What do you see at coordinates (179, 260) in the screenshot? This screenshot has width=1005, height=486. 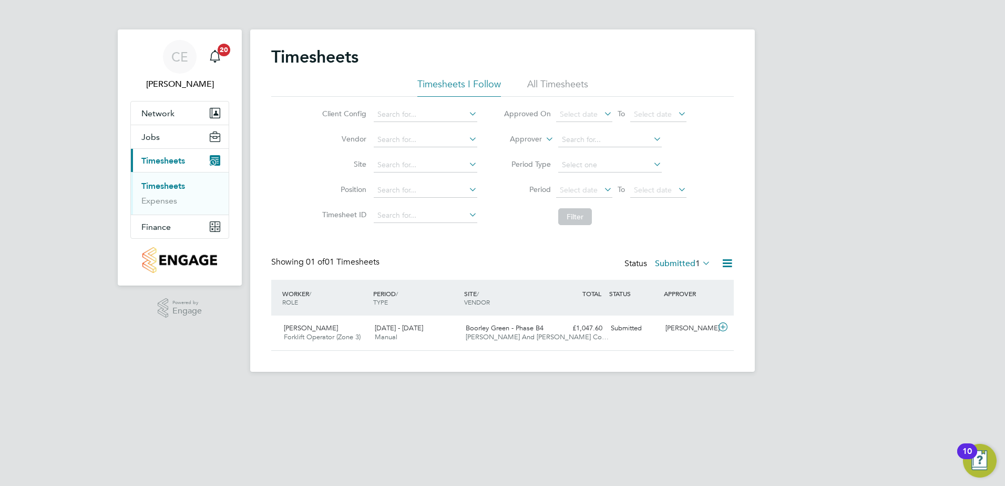 I see `img: countryside-properties-logo-retina.png` at bounding box center [179, 260].